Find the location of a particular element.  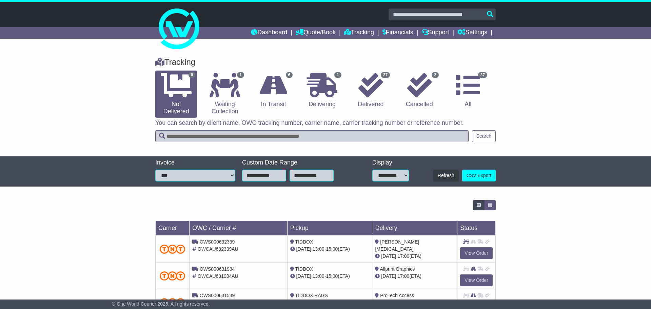

div: Custom Date Range is located at coordinates (296, 163).